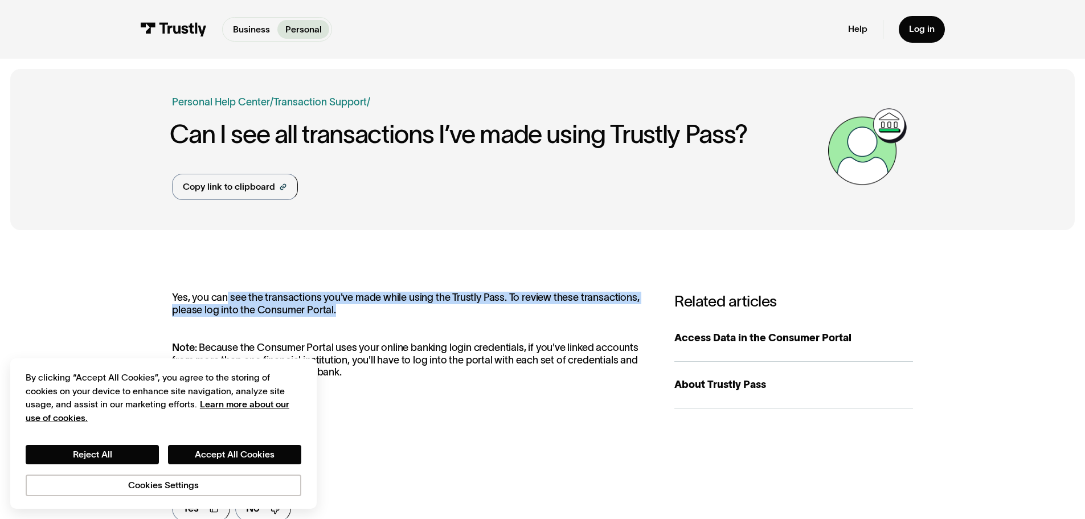  Describe the element at coordinates (793, 385) in the screenshot. I see `a: About Trustly Pass` at that location.